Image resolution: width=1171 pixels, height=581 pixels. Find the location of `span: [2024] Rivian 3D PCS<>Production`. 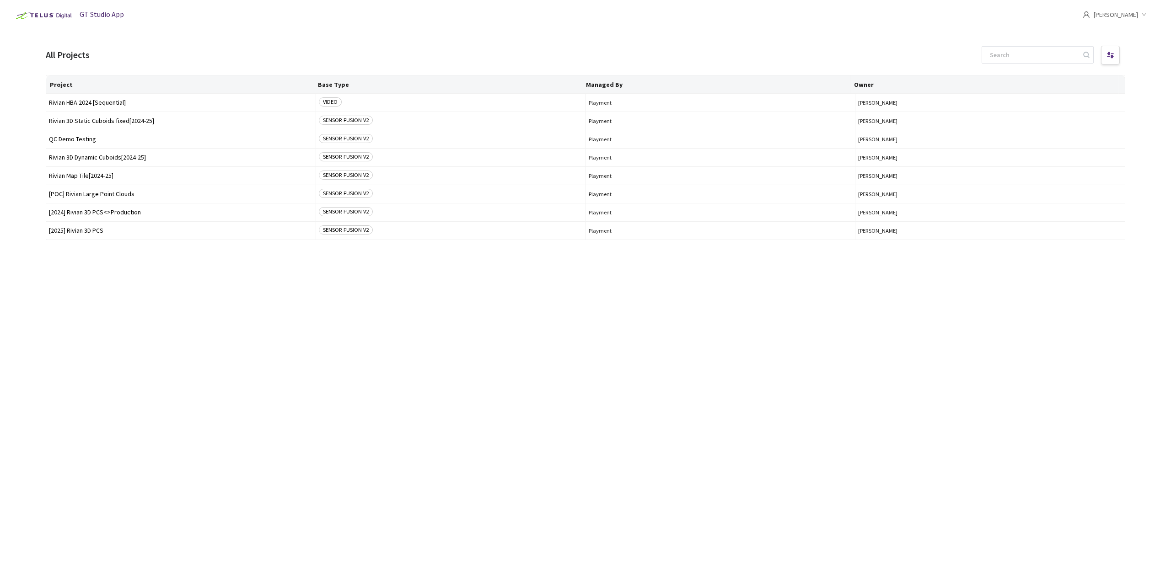

span: [2024] Rivian 3D PCS<>Production is located at coordinates (181, 212).